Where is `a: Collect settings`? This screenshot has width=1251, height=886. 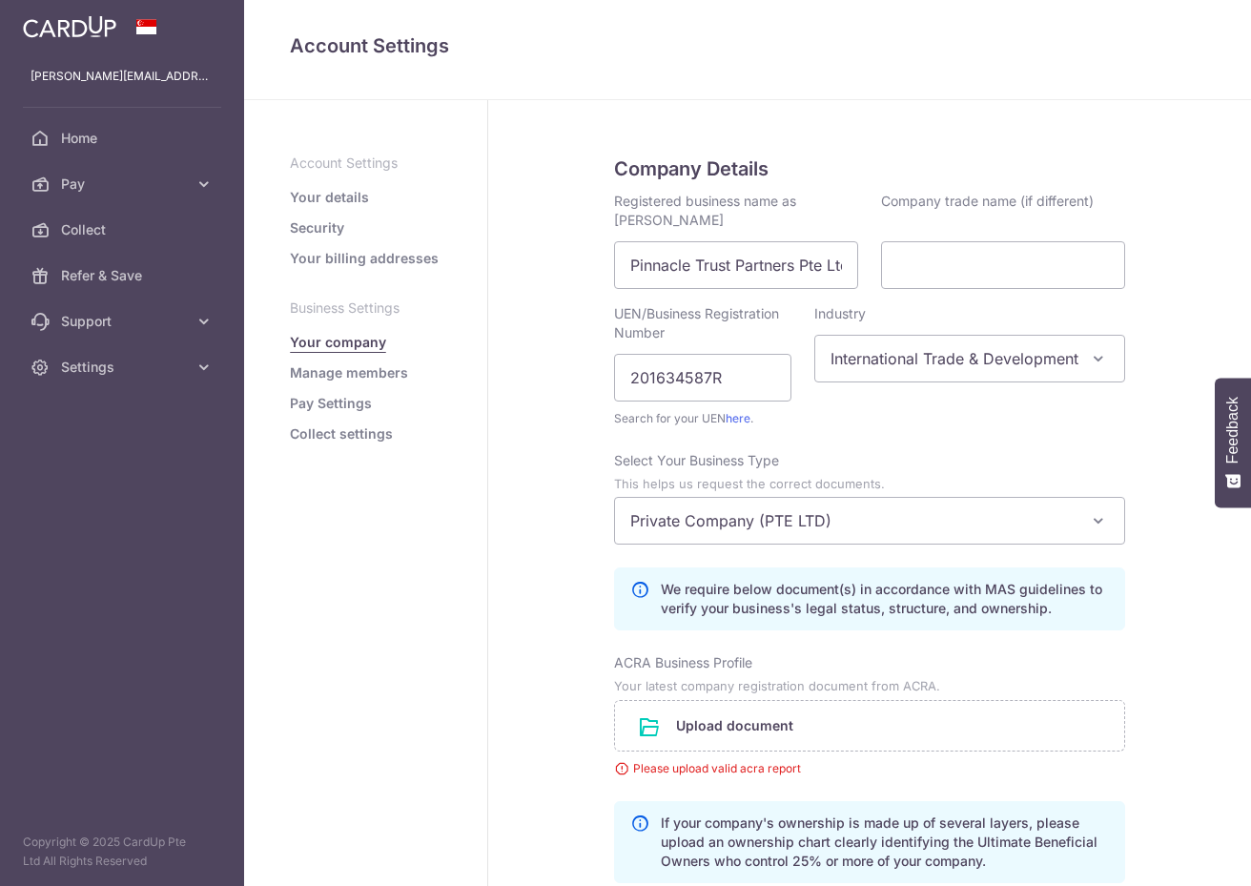 a: Collect settings is located at coordinates (341, 434).